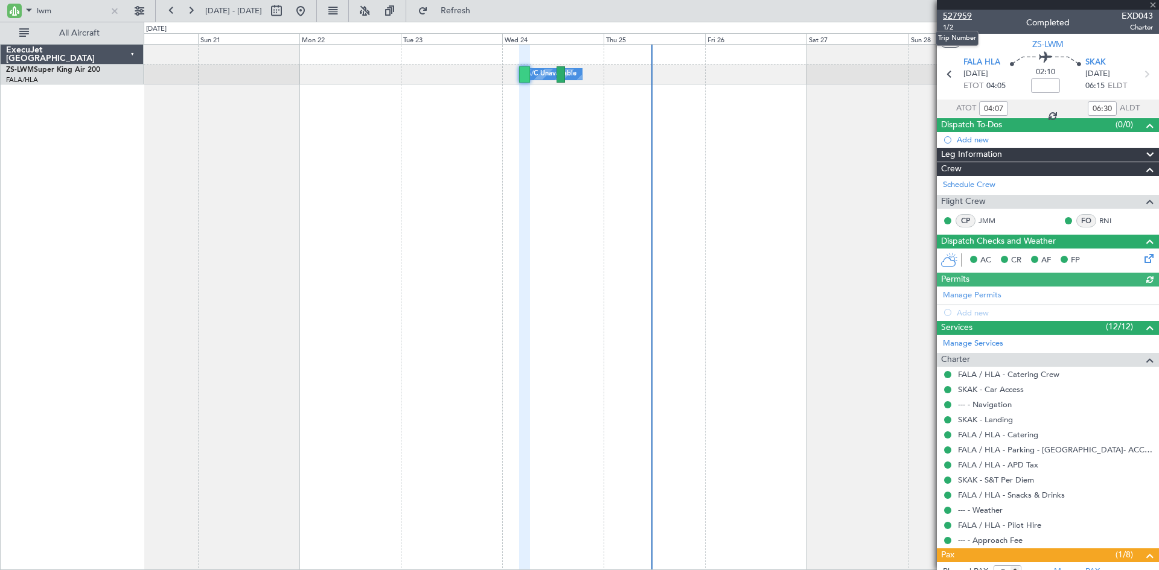  What do you see at coordinates (1075, 261) in the screenshot?
I see `span: FP` at bounding box center [1075, 261].